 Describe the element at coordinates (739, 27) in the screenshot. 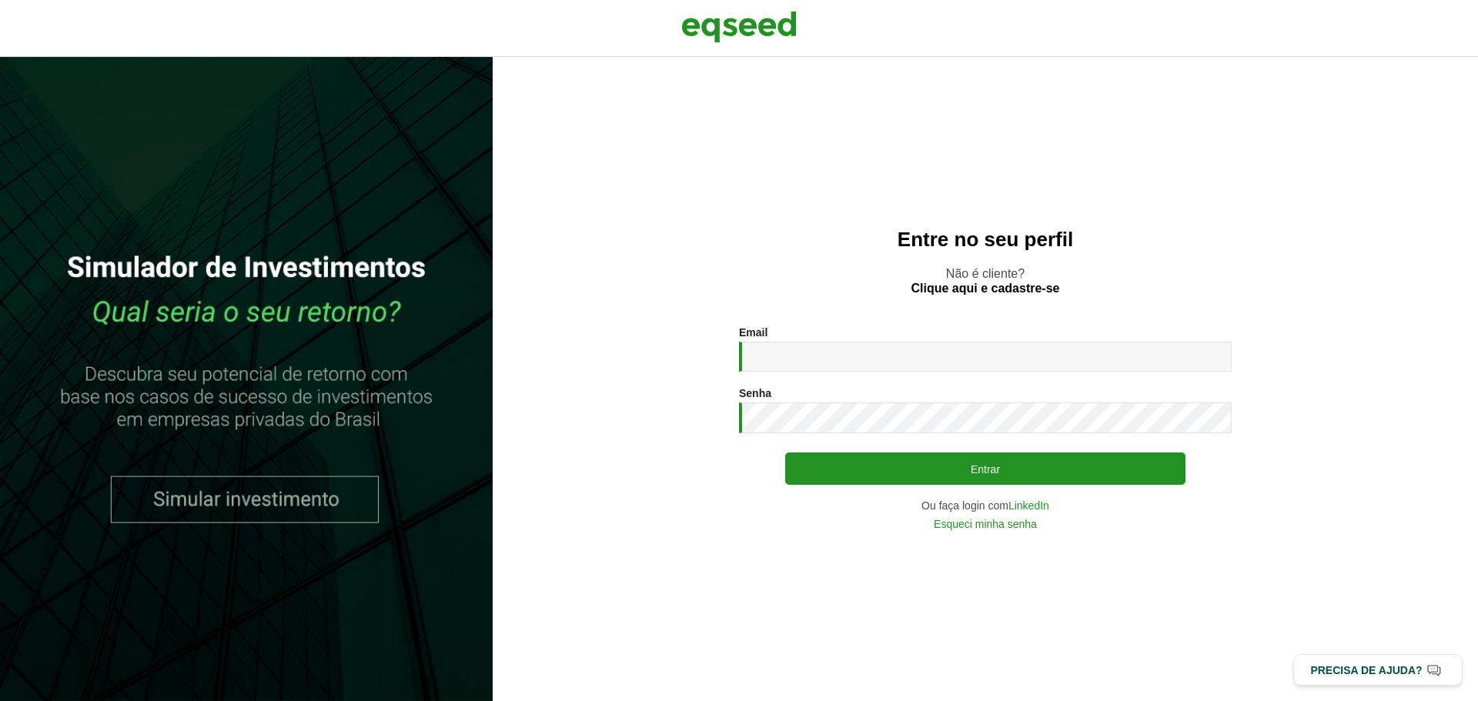

I see `img: EqSeed Logo` at that location.